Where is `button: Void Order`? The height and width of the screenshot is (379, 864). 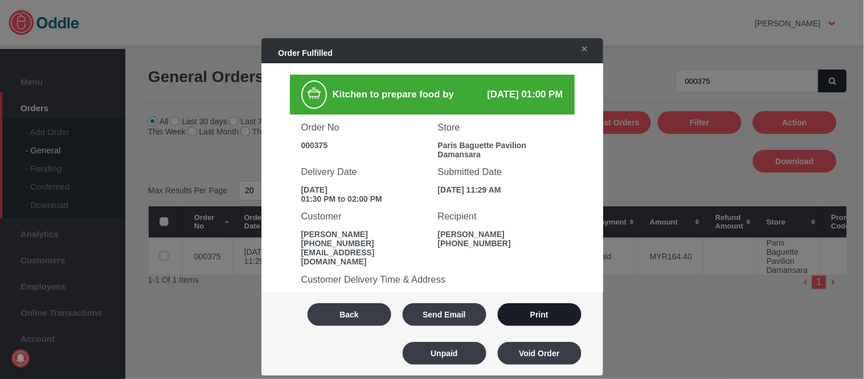
button: Void Order is located at coordinates (540, 353).